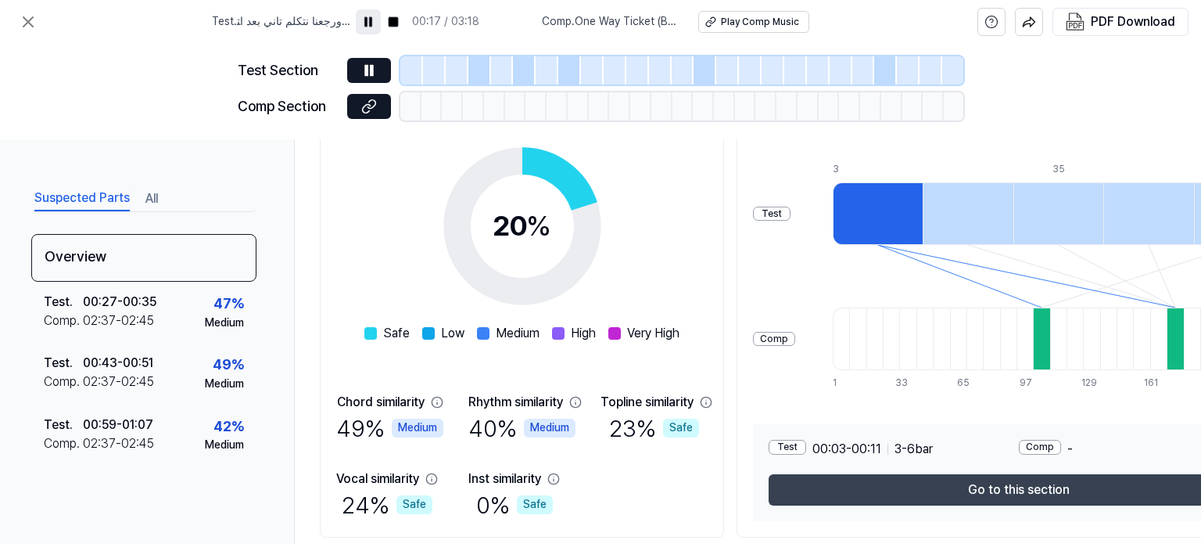 The height and width of the screenshot is (544, 1201). What do you see at coordinates (453, 333) in the screenshot?
I see `span: Low` at bounding box center [453, 333].